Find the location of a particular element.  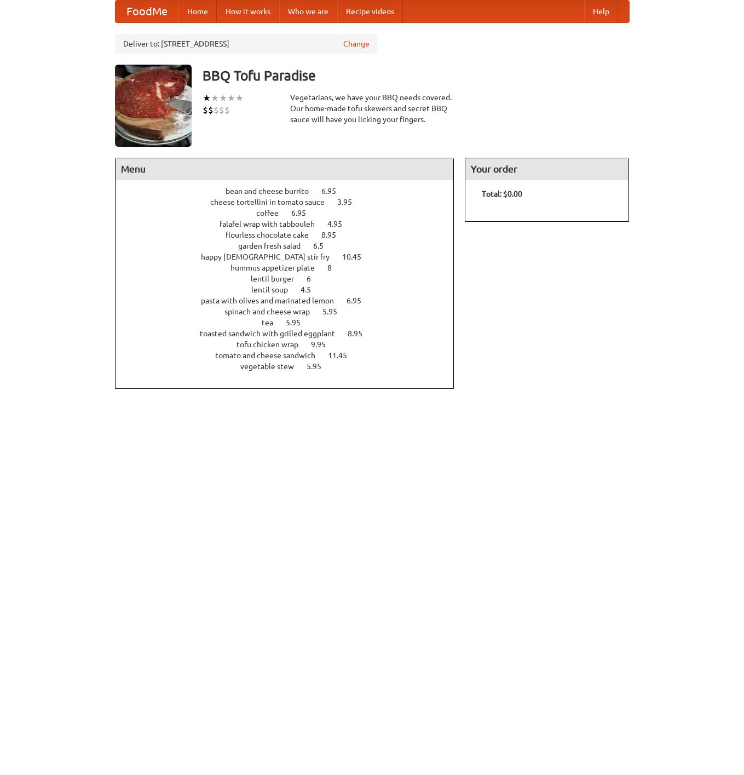

a: Help is located at coordinates (601, 11).